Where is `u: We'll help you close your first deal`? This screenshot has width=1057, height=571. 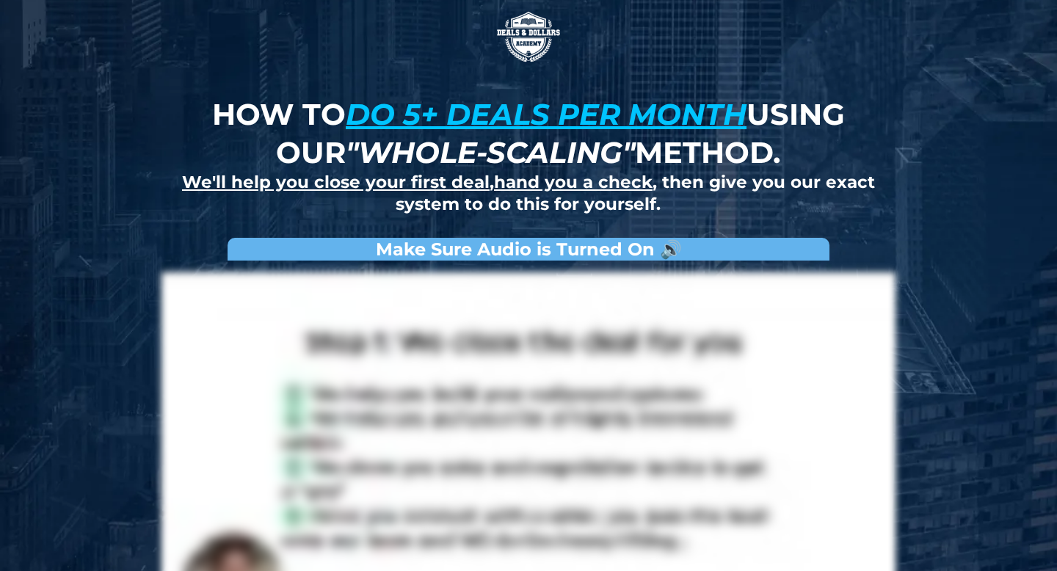 u: We'll help you close your first deal is located at coordinates (335, 182).